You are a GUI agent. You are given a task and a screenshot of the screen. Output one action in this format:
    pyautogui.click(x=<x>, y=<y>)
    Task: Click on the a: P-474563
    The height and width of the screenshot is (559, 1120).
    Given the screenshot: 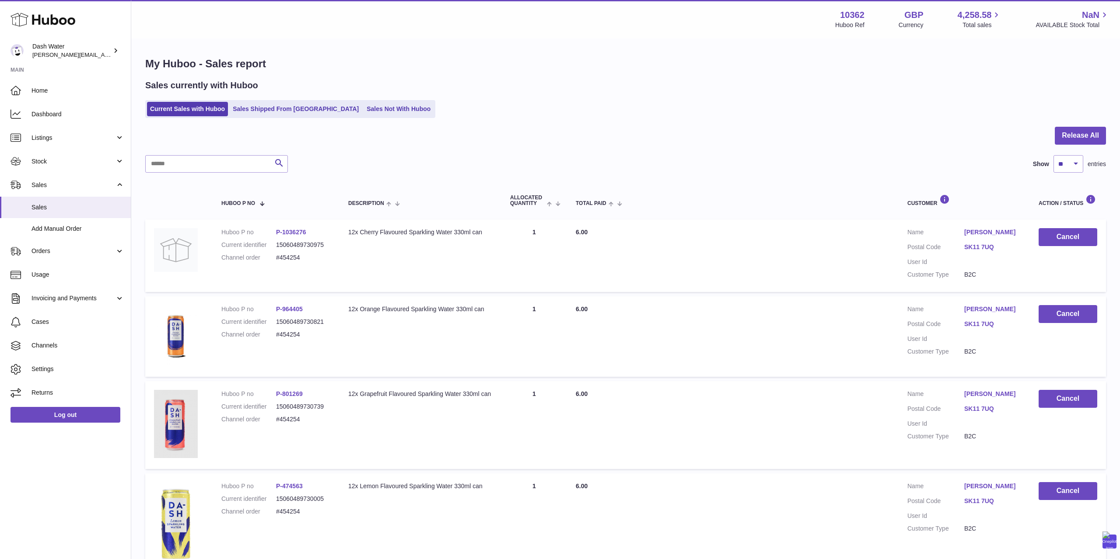 What is the action you would take?
    pyautogui.click(x=289, y=486)
    